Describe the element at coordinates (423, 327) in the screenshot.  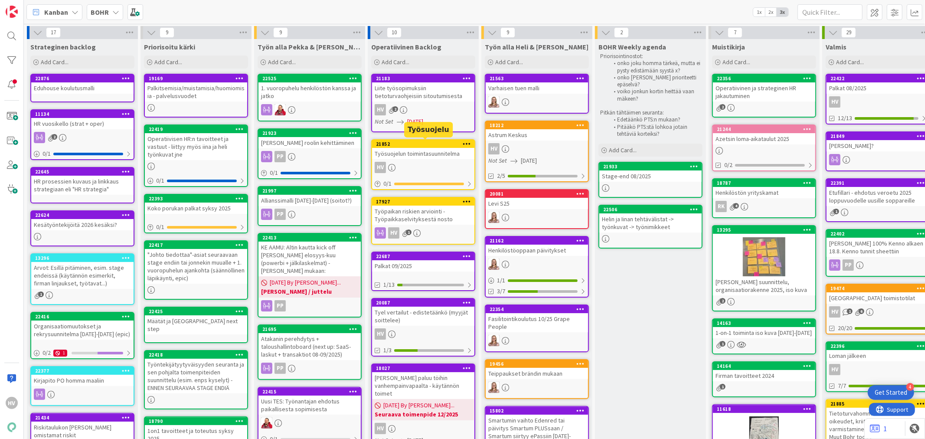
I see `a: 20087Tyel vertailut - edistetäänkö (myyjät soittelee)HV1/3` at that location.